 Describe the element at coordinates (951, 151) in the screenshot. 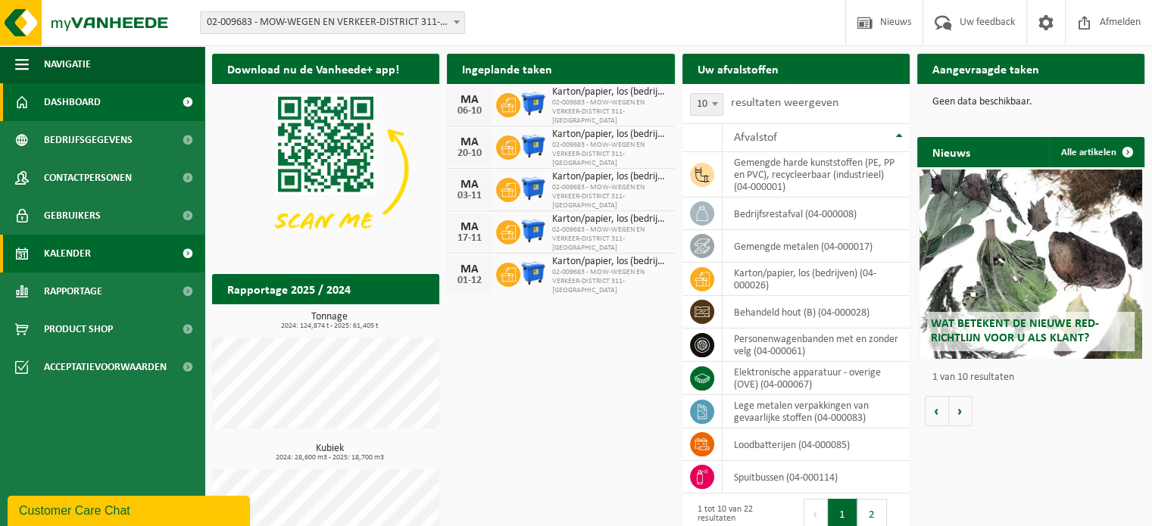

I see `h2: Nieuws` at that location.